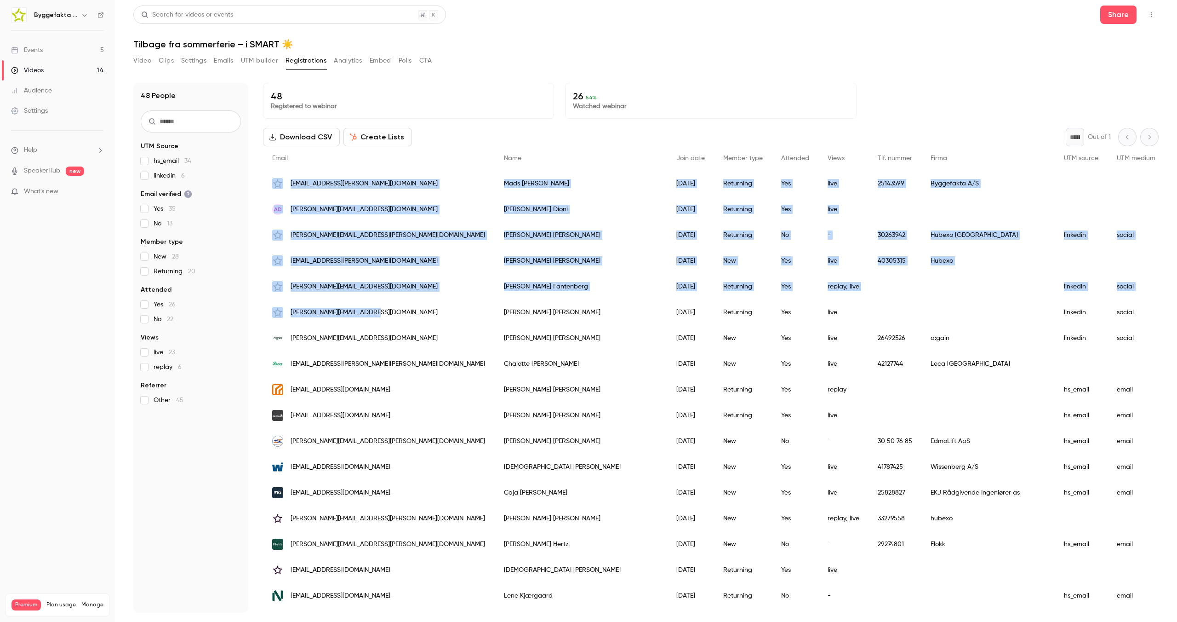 The image size is (1177, 622). Describe the element at coordinates (513, 158) in the screenshot. I see `span: Name` at that location.